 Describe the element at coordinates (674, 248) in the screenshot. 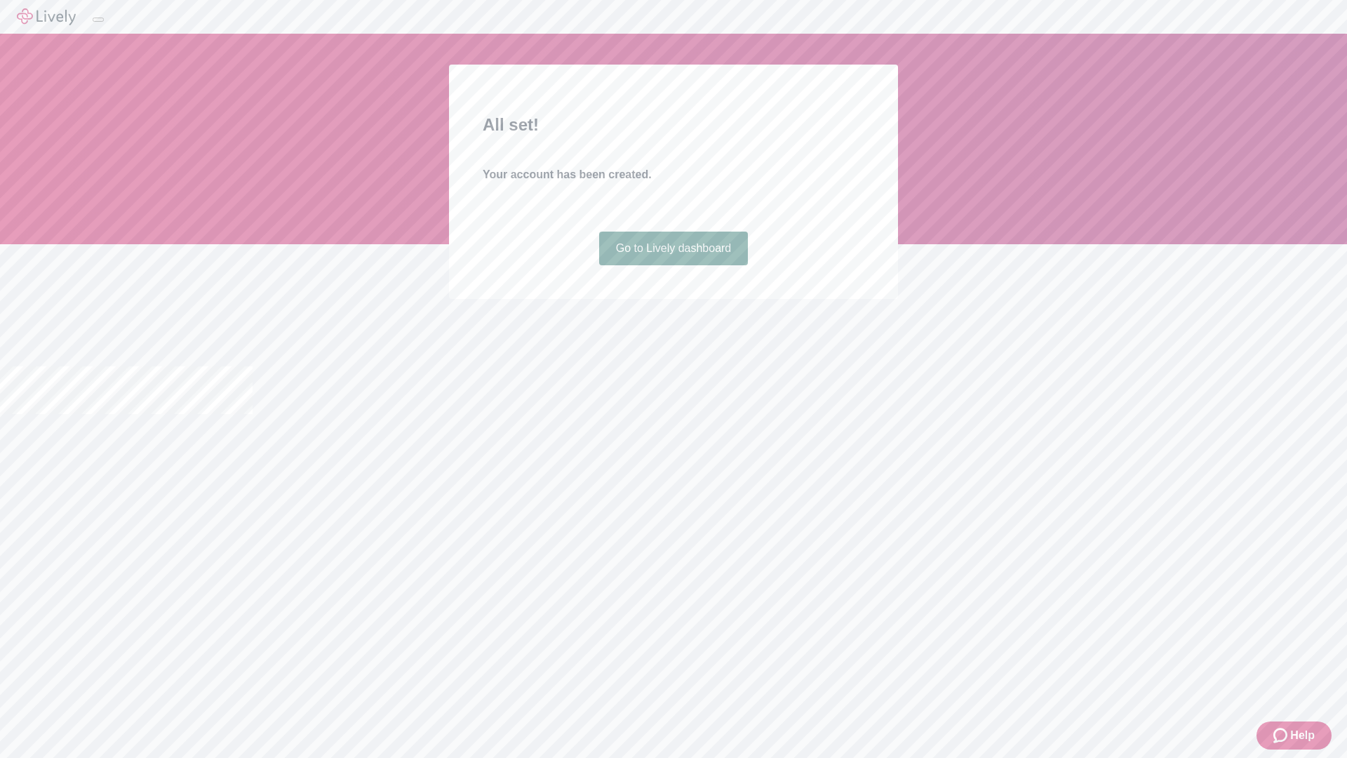

I see `a: Go to Lively dashboard` at that location.